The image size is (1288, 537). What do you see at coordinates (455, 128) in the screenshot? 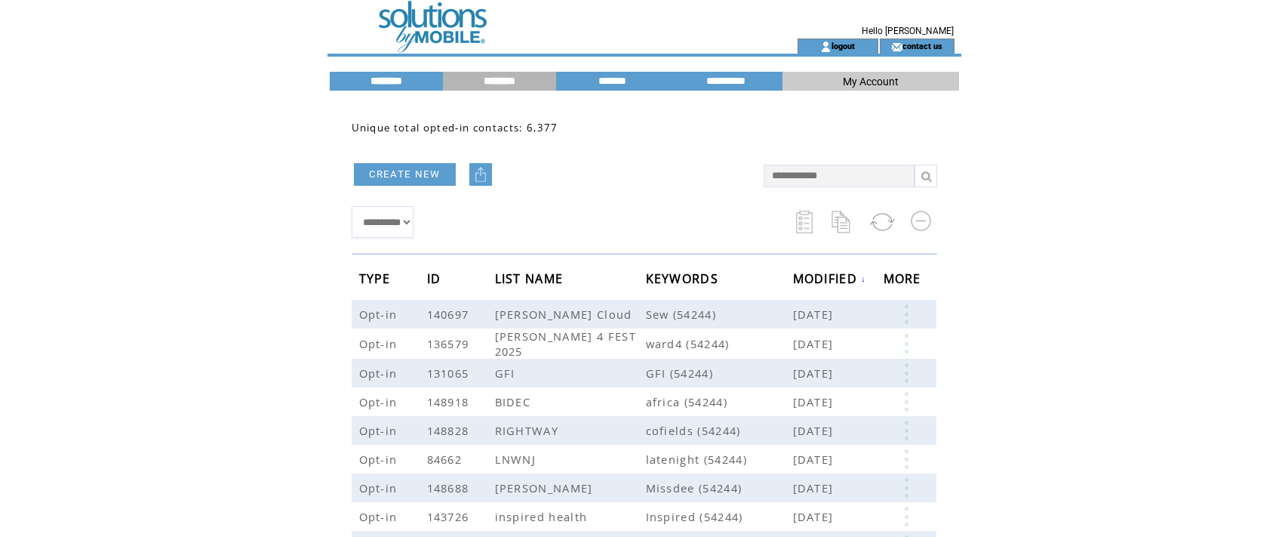
I see `span: Unique total opted-in contacts: 6,377` at bounding box center [455, 128].